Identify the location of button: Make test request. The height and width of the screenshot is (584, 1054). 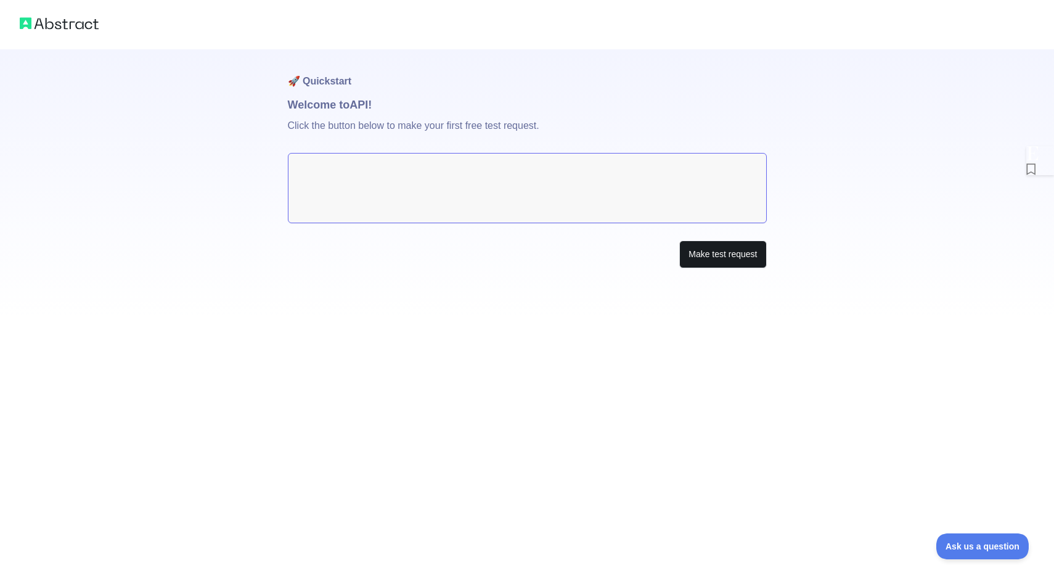
(723, 254).